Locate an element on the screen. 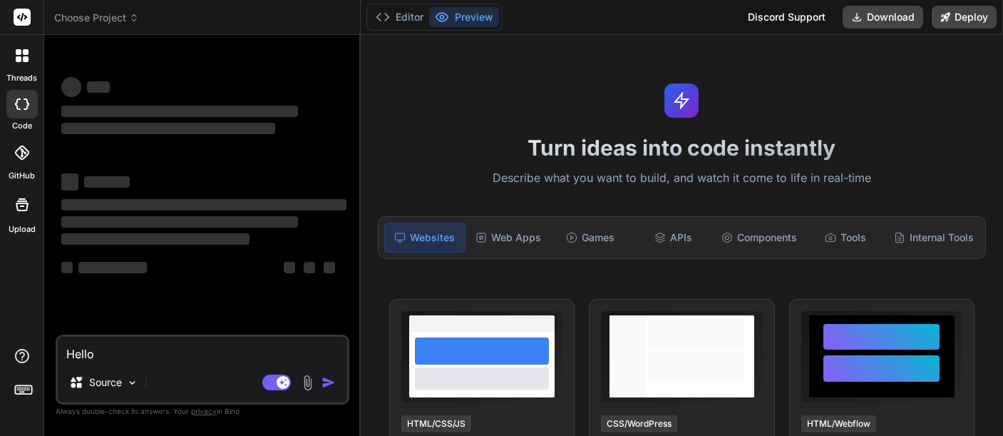  div: APIs is located at coordinates (673, 237).